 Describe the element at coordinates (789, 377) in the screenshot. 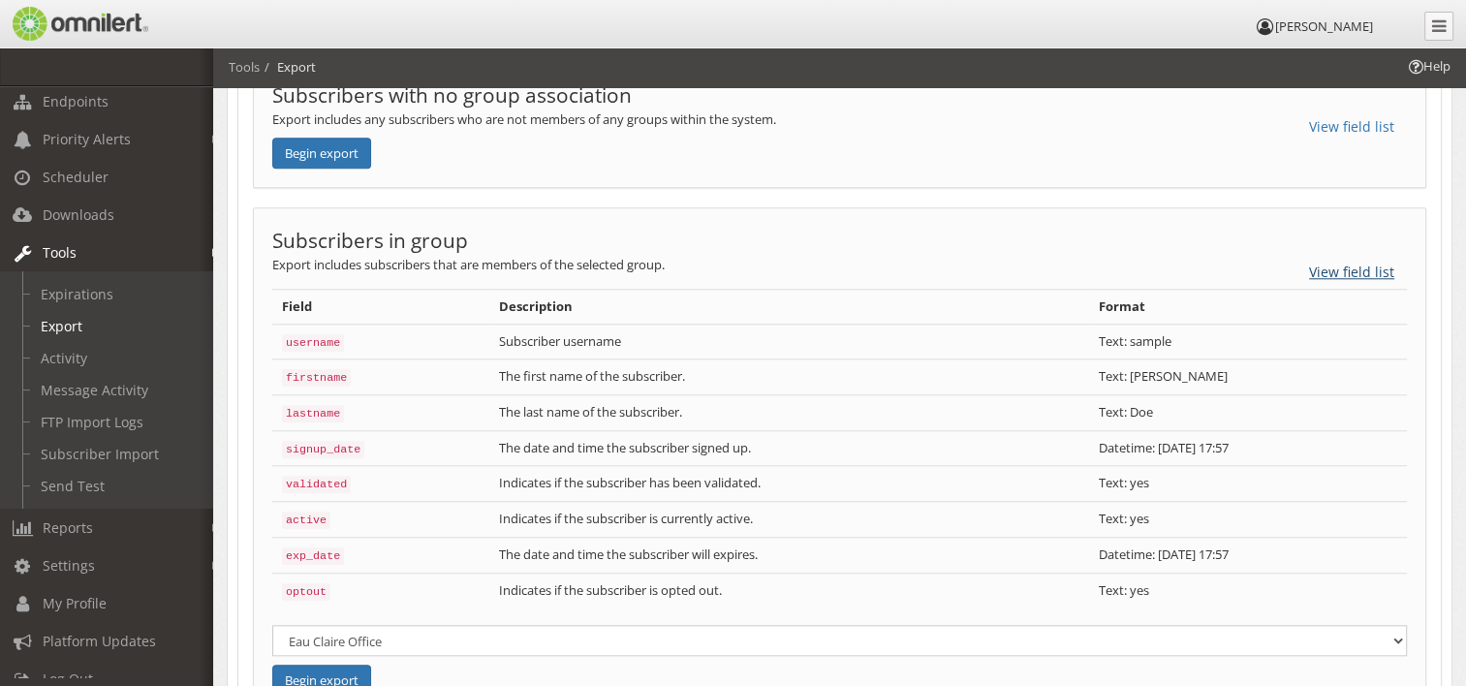

I see `td: The first name of the subscriber.` at that location.